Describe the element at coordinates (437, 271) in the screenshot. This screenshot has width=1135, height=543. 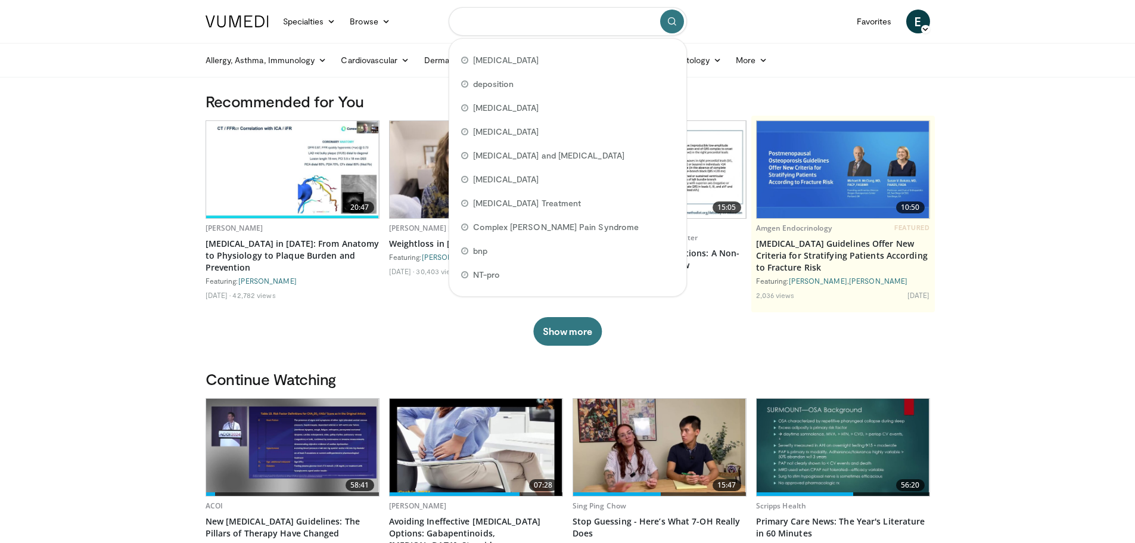
I see `li: 30,403 views` at that location.